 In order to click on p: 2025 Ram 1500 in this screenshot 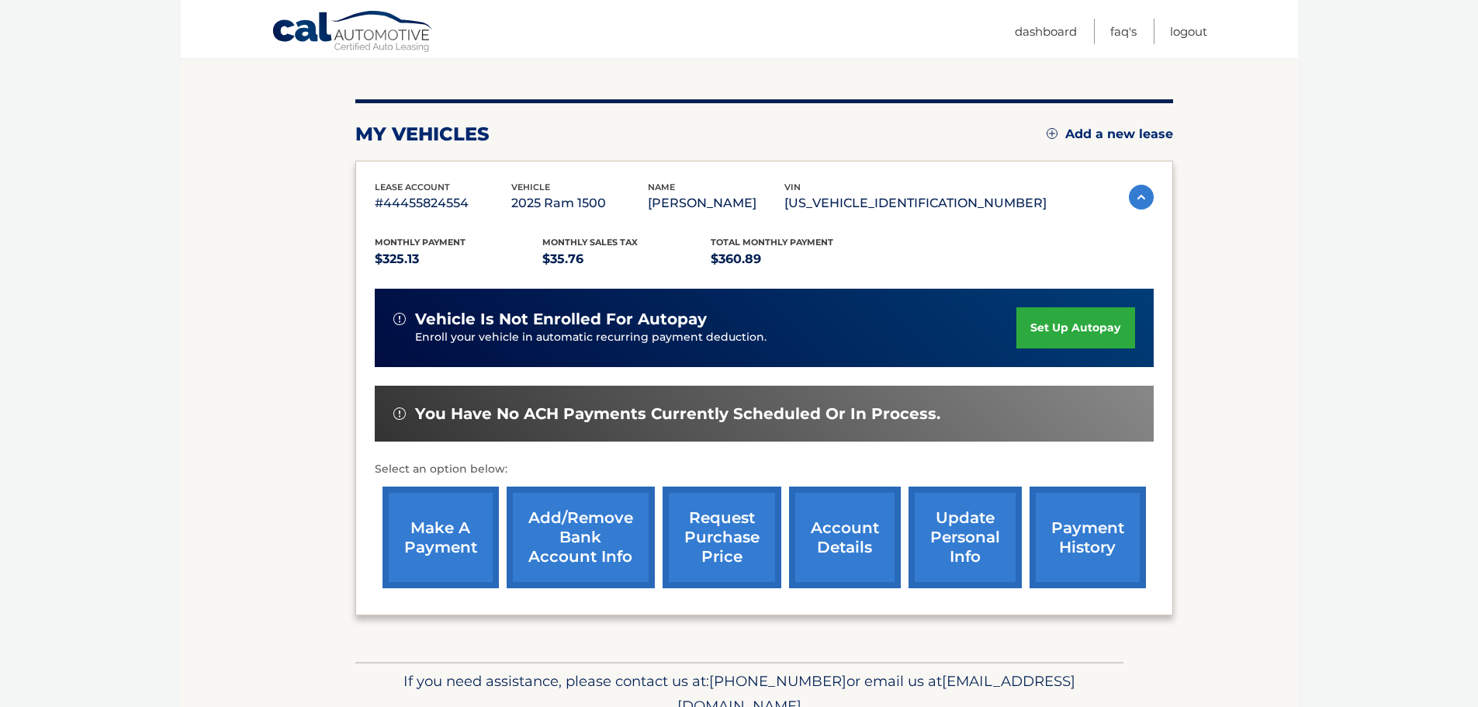, I will do `click(579, 203)`.